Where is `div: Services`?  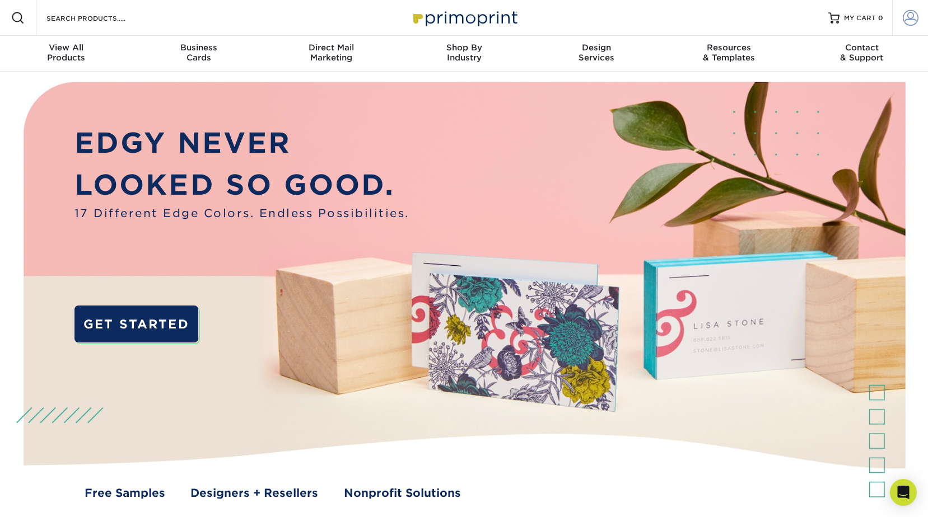 div: Services is located at coordinates (596, 53).